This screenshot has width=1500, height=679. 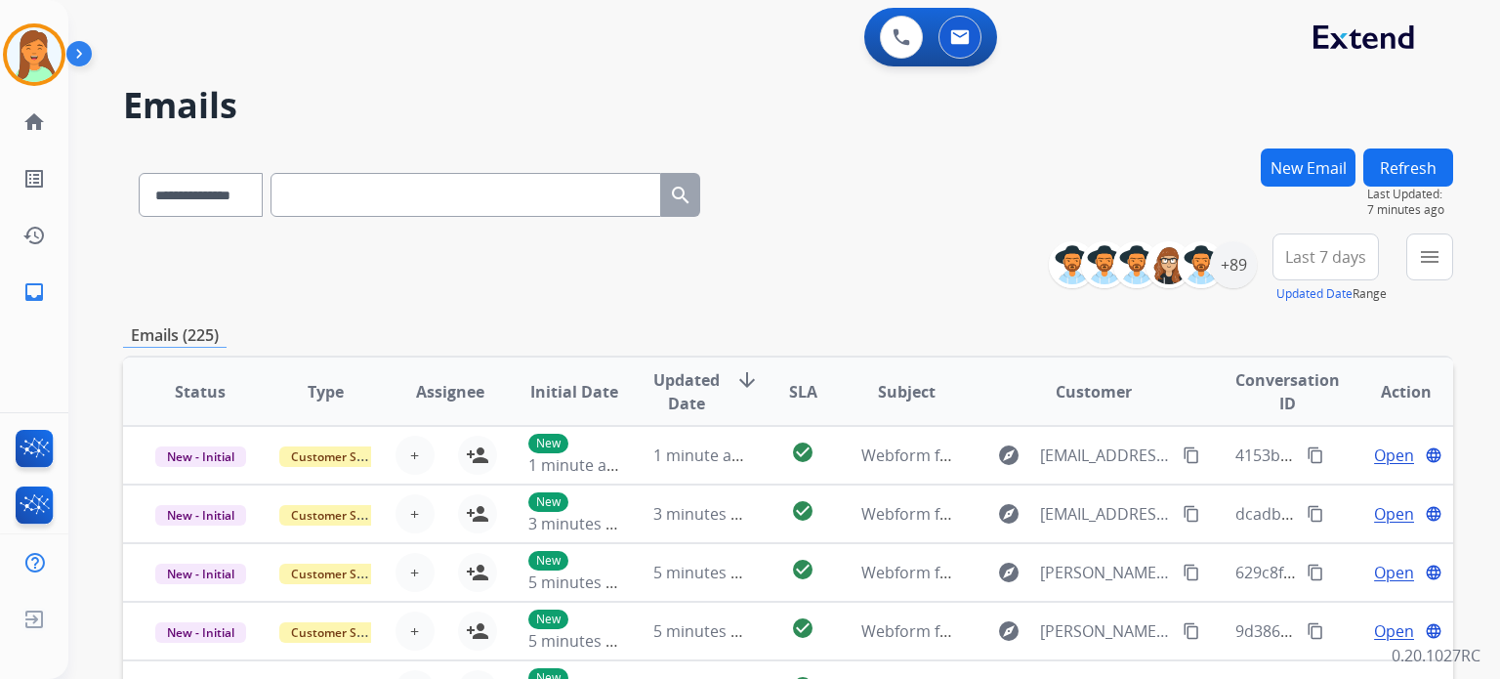 I want to click on mat-icon: search, so click(x=681, y=195).